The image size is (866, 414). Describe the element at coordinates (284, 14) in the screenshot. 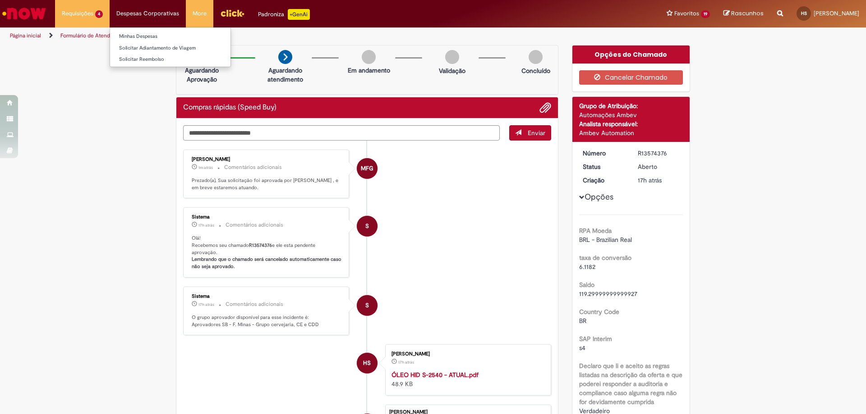

I see `div: Padroniza` at that location.